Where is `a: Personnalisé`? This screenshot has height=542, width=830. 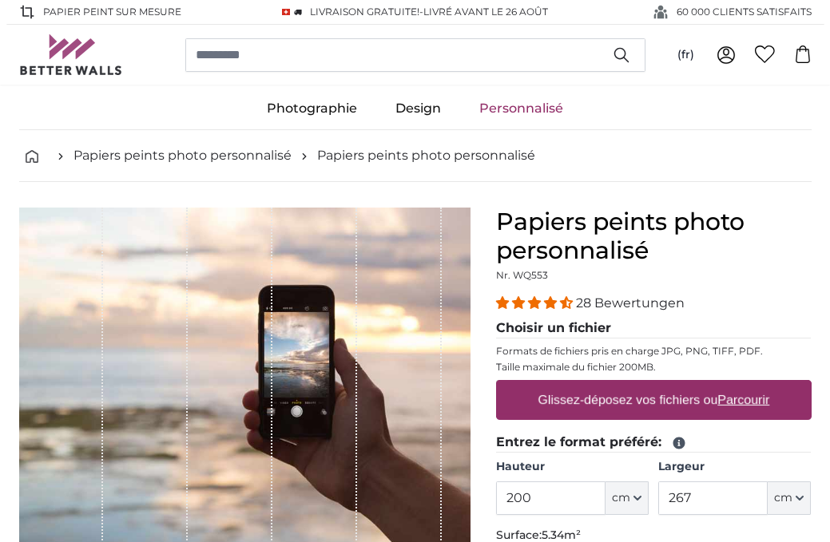
a: Personnalisé is located at coordinates (521, 109).